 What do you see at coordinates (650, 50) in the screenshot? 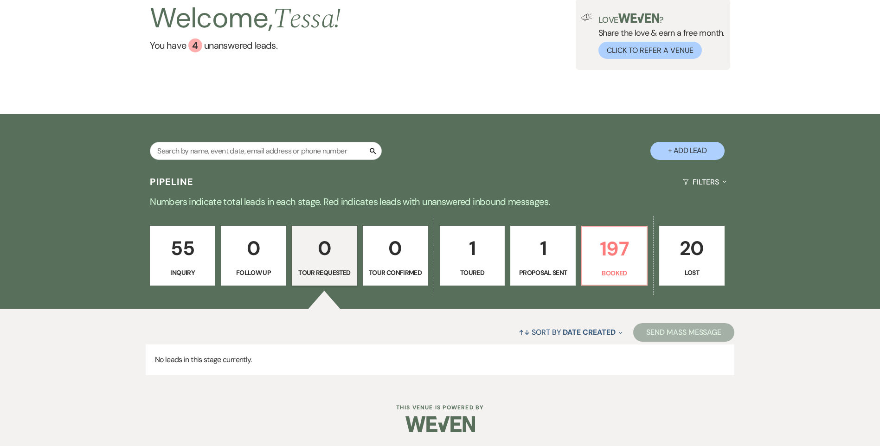
I see `button: Click to Refer a Venue` at bounding box center [650, 50].